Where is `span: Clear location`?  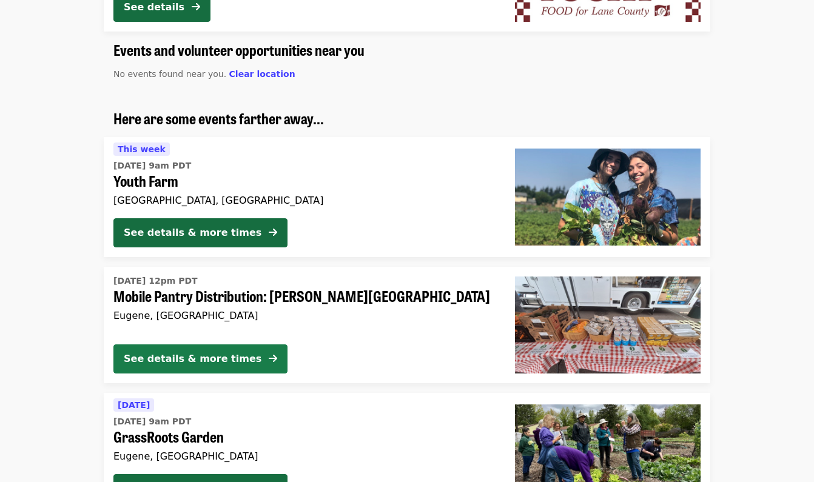
span: Clear location is located at coordinates (262, 74).